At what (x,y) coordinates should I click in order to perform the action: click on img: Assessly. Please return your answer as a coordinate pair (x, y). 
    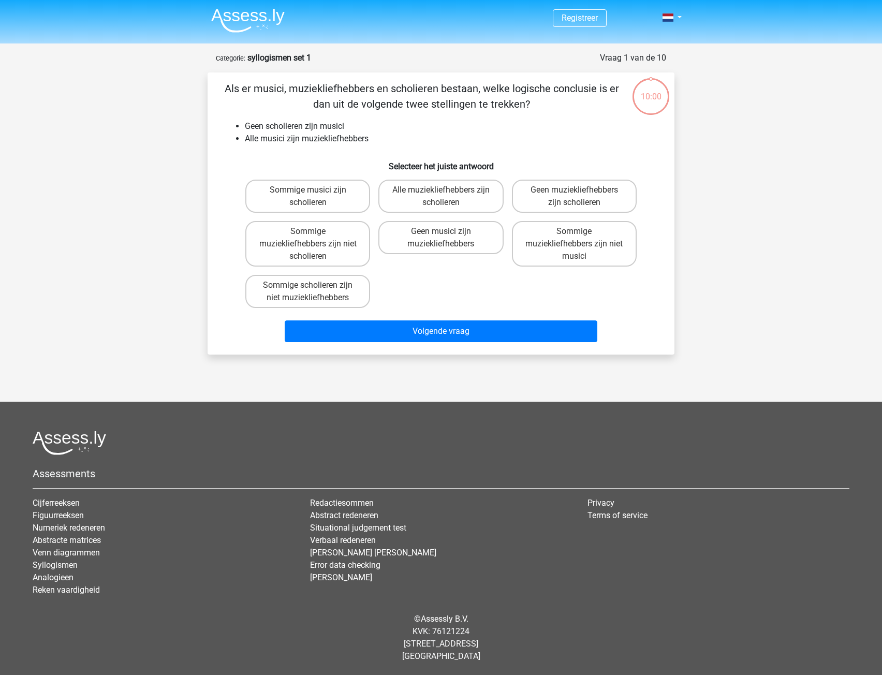
    Looking at the image, I should click on (248, 20).